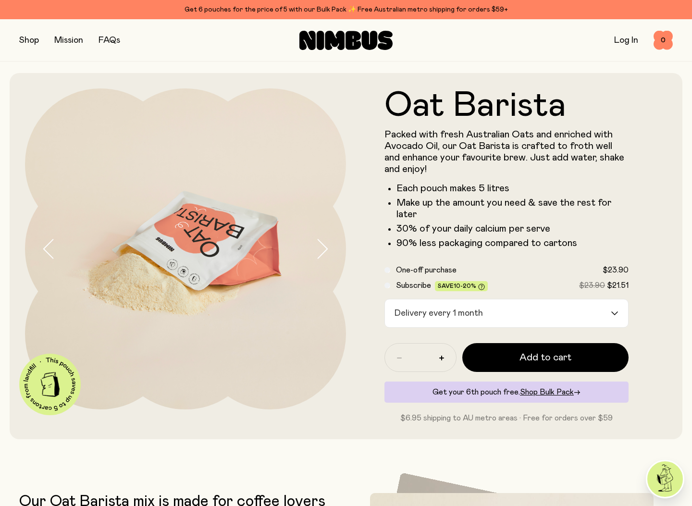 This screenshot has height=506, width=692. What do you see at coordinates (506, 392) in the screenshot?
I see `div: Get your 6th pouch free.` at bounding box center [506, 392].